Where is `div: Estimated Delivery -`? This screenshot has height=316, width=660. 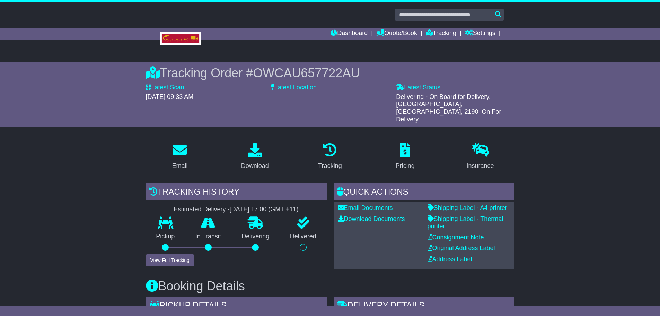 div: Estimated Delivery - is located at coordinates (236, 209).